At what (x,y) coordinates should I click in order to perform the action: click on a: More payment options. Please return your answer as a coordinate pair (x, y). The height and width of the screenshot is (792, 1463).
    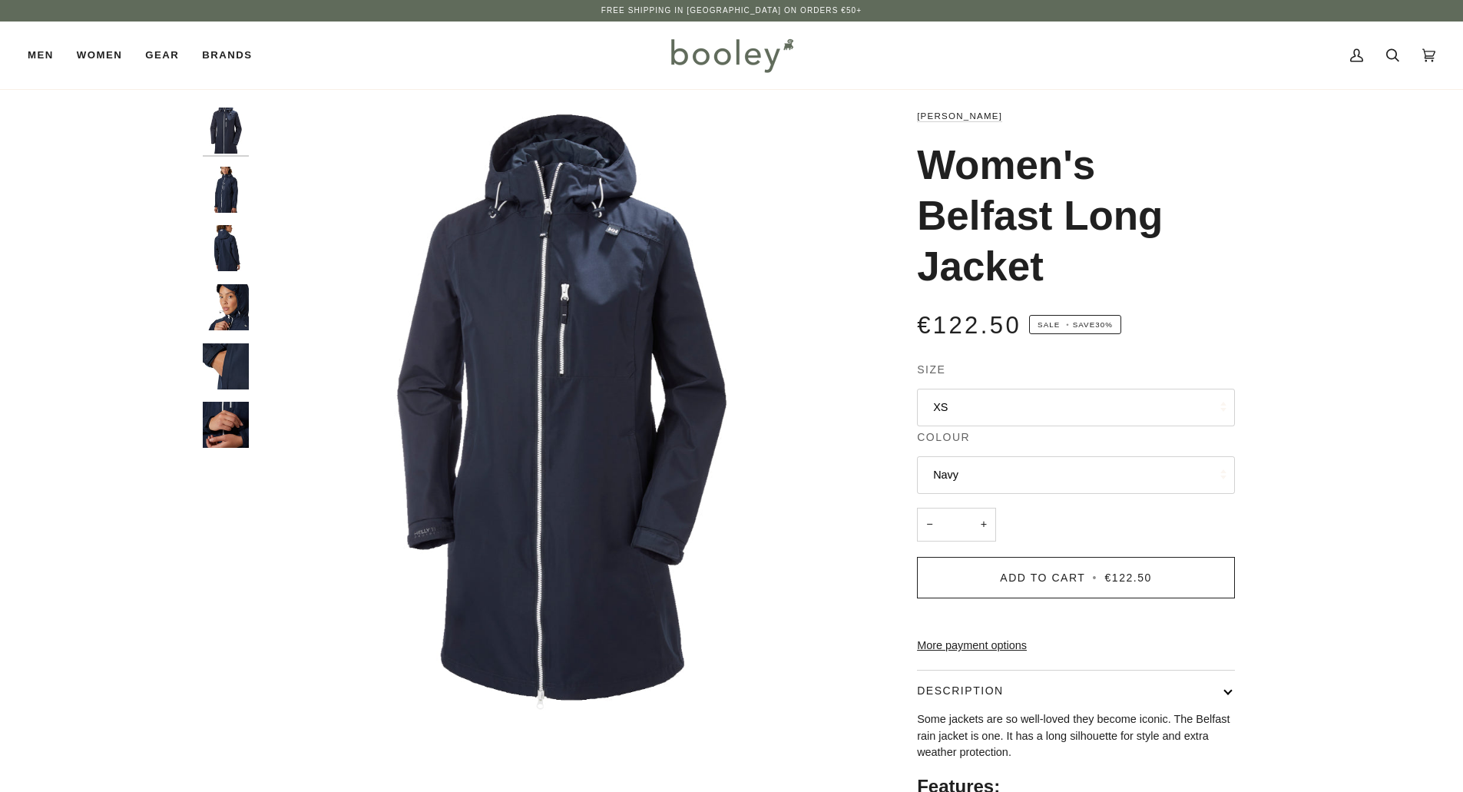
    Looking at the image, I should click on (1076, 646).